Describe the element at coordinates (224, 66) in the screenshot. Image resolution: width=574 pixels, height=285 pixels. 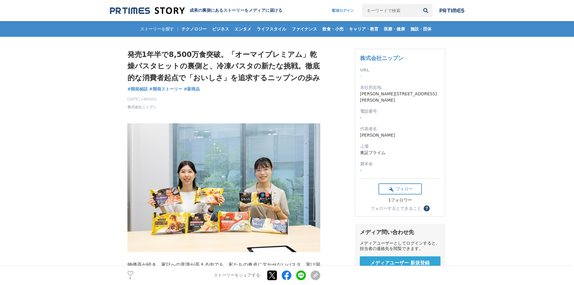
I see `h1: 発売1年半で8,500万食突破。「オーマイプレミアム」乾燥パスタヒットの裏側と、冷凍パスタの新たな挑戦。徹底的な消費者起点で「おいしさ」を追求するニップンの歩み` at that location.